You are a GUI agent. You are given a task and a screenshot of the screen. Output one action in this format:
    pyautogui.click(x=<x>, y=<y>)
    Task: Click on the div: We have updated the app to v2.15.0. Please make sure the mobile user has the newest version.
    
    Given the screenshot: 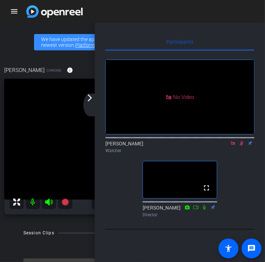 What is the action you would take?
    pyautogui.click(x=132, y=42)
    